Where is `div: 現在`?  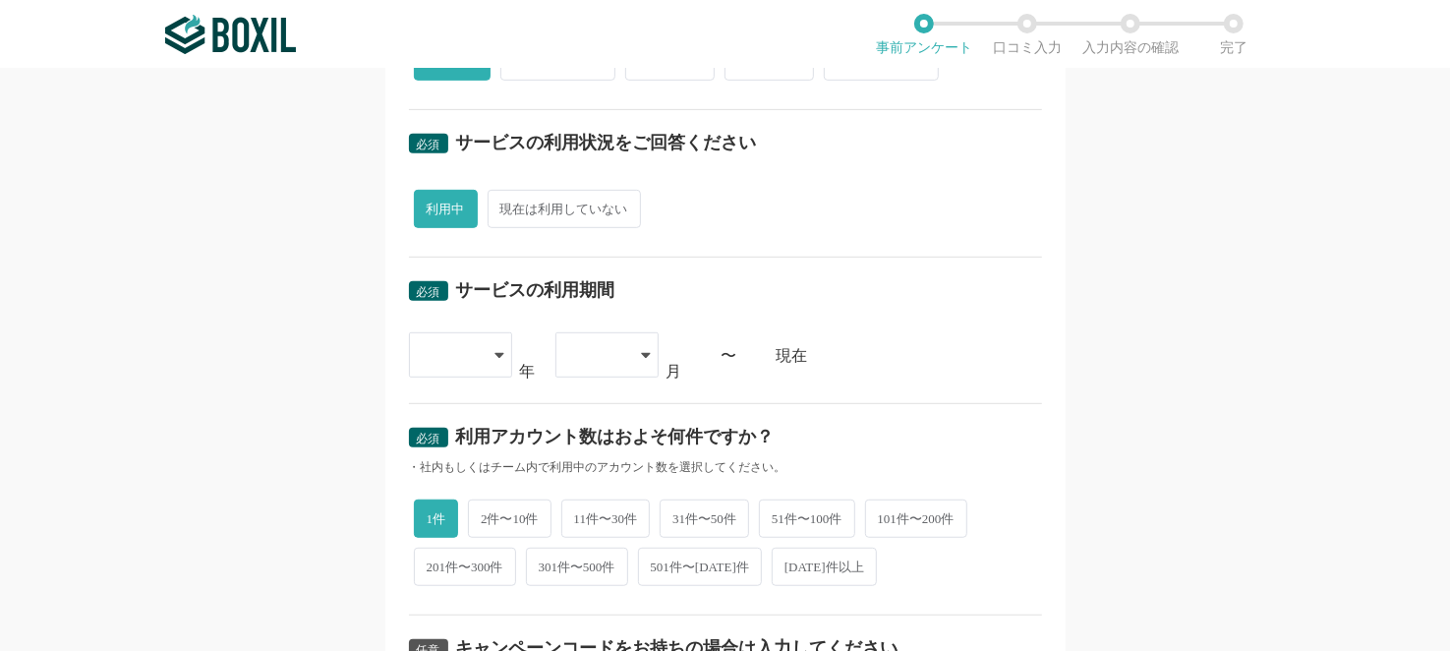
div: 現在 is located at coordinates (909, 356).